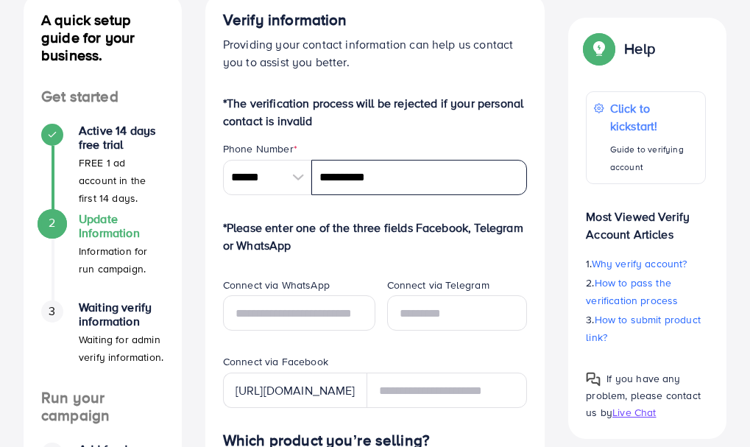  What do you see at coordinates (51, 222) in the screenshot?
I see `span: 2` at bounding box center [51, 222].